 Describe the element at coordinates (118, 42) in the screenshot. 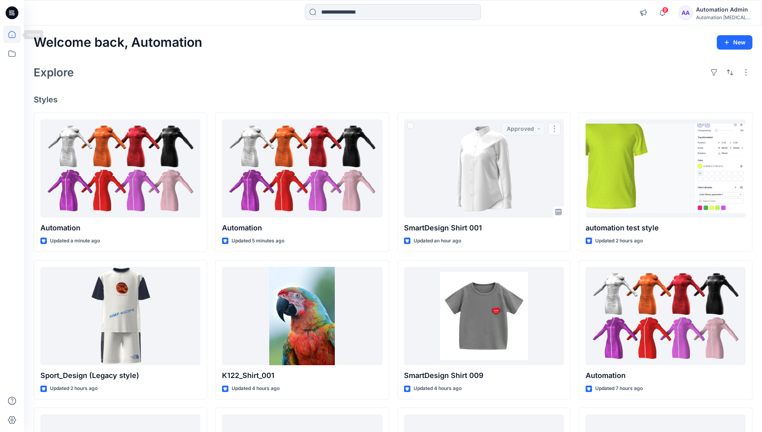

I see `h2: Welcome back, Automation` at that location.